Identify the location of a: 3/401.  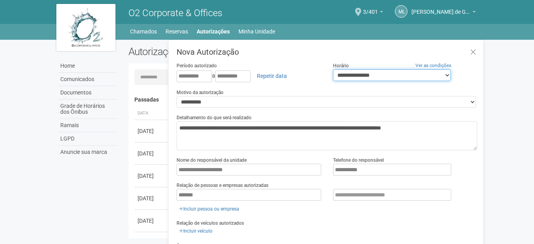
(373, 13).